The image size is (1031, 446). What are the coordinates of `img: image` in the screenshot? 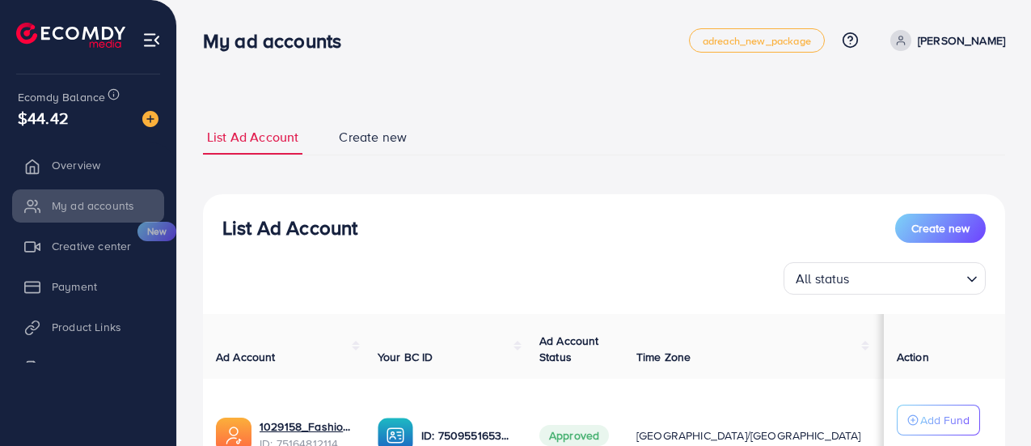 It's located at (150, 119).